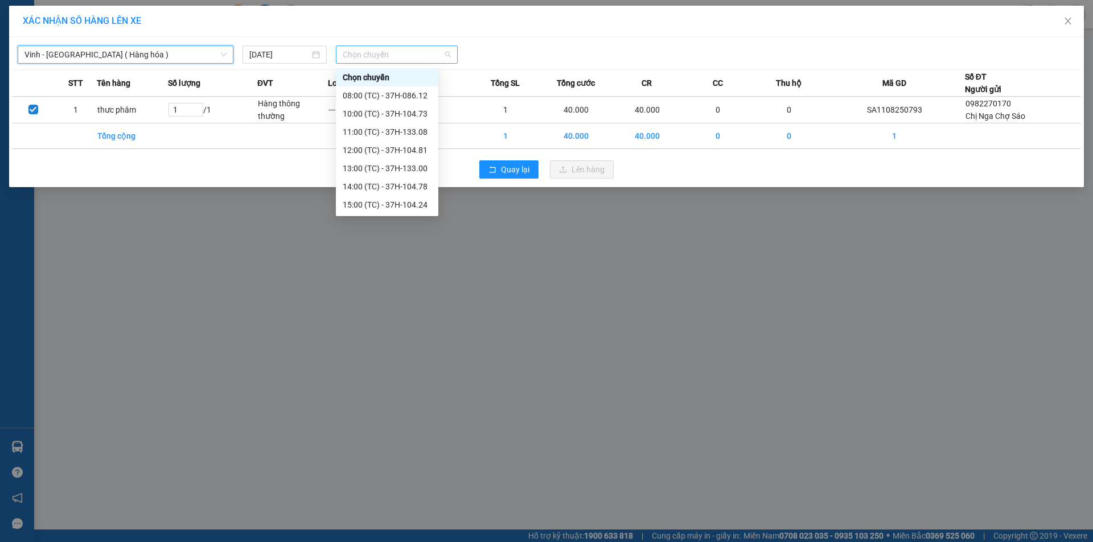 This screenshot has width=1093, height=542. I want to click on button: rollbackQuay lại, so click(509, 170).